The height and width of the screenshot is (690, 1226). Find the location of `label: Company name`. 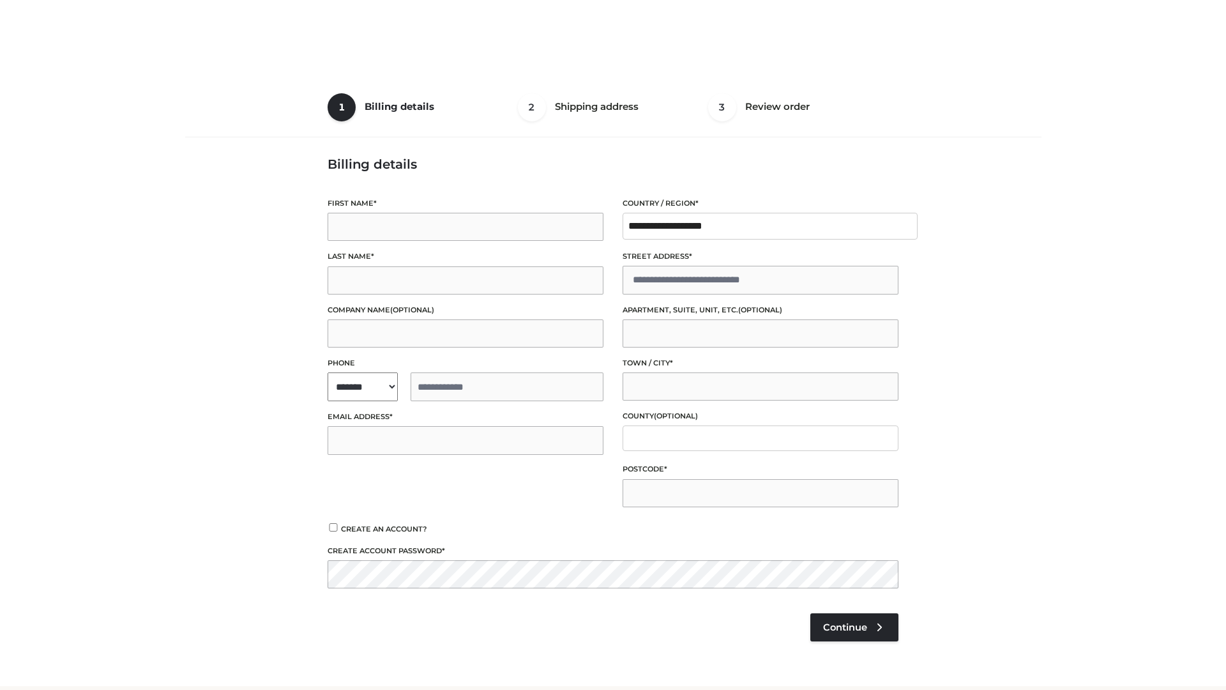

label: Company name is located at coordinates (466, 310).